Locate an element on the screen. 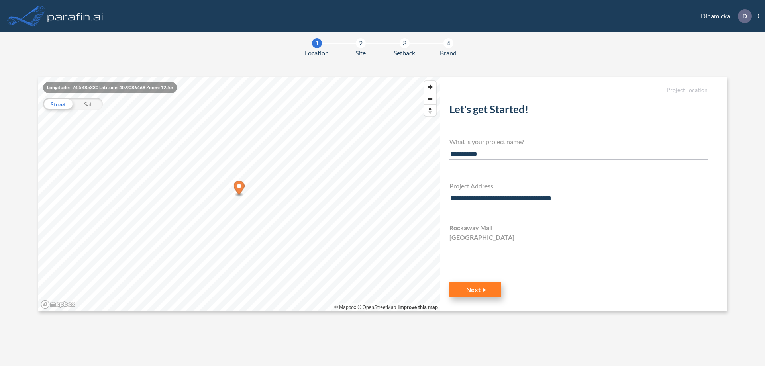  button: Next is located at coordinates (475, 290).